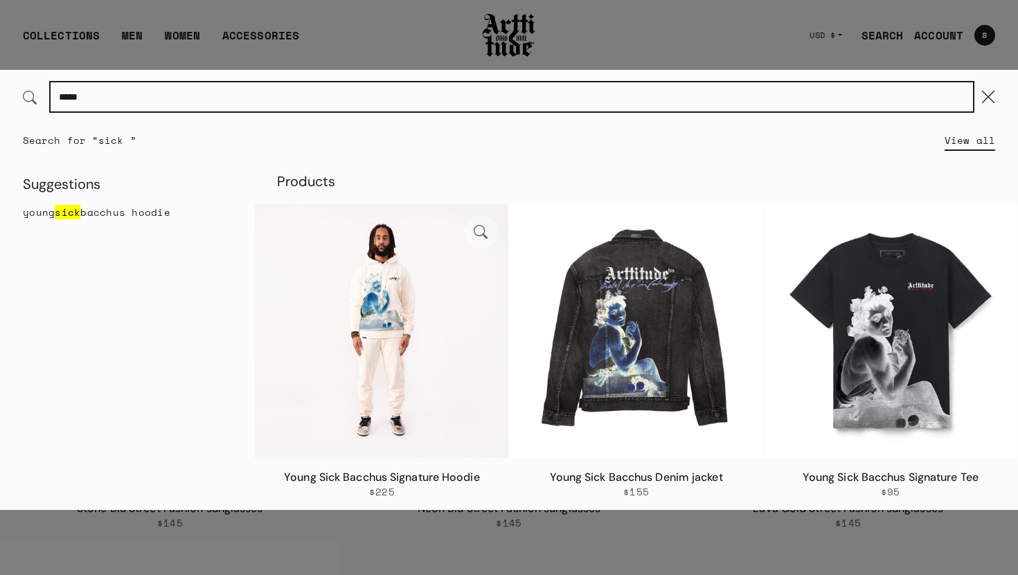 The image size is (1018, 575). I want to click on a: Young Sick Bacchus Signature Hoodie, so click(381, 477).